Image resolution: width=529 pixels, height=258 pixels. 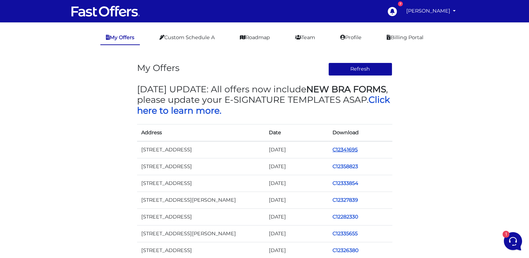 What do you see at coordinates (27, 202) in the screenshot?
I see `button: Home` at bounding box center [27, 202].